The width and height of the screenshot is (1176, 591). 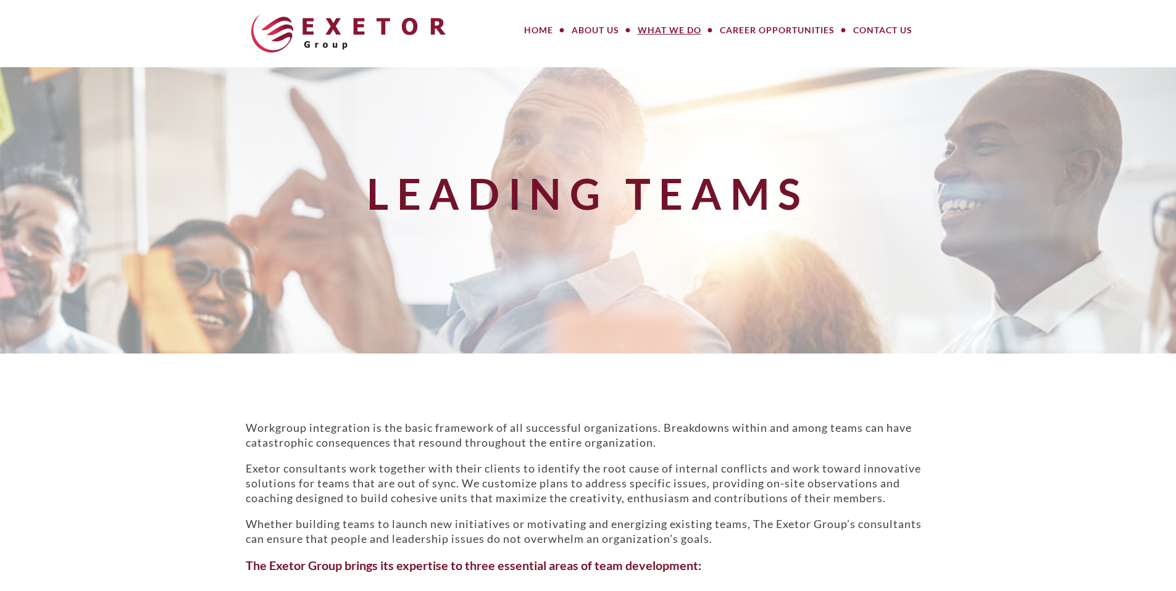 I want to click on p: Exetor consultants work together with their clients to identify the root cause of internal confli..., so click(x=588, y=483).